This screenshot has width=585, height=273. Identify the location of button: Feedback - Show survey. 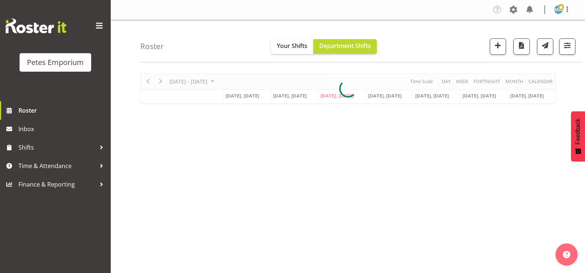
(578, 136).